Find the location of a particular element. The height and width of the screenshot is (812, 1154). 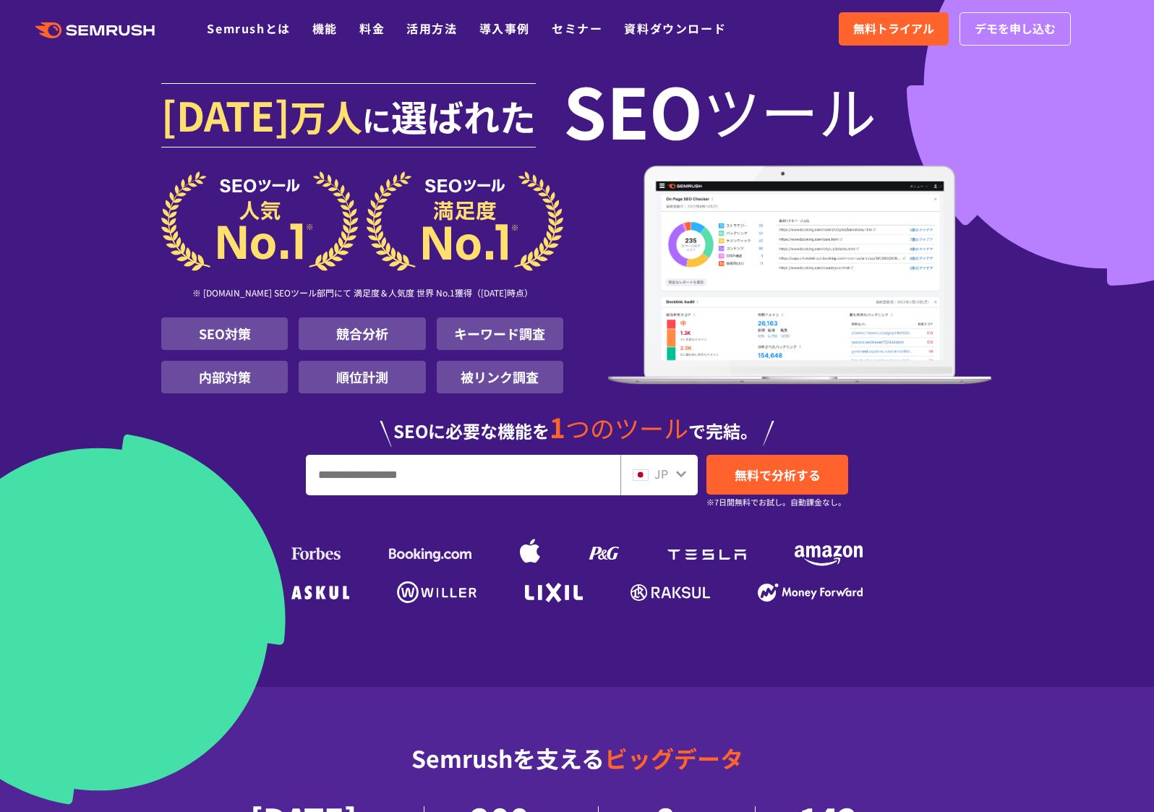

a: 機能 is located at coordinates (325, 28).